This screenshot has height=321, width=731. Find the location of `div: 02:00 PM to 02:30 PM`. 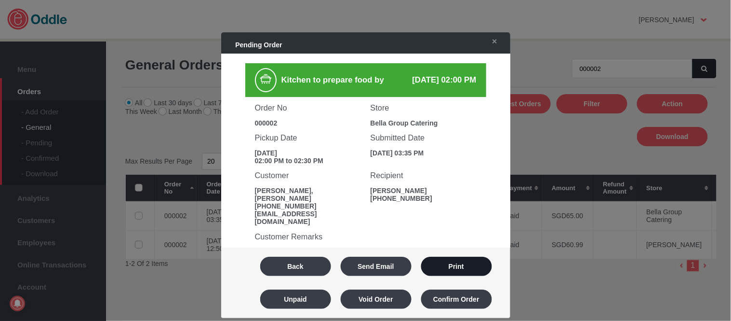

div: 02:00 PM to 02:30 PM is located at coordinates (308, 161).